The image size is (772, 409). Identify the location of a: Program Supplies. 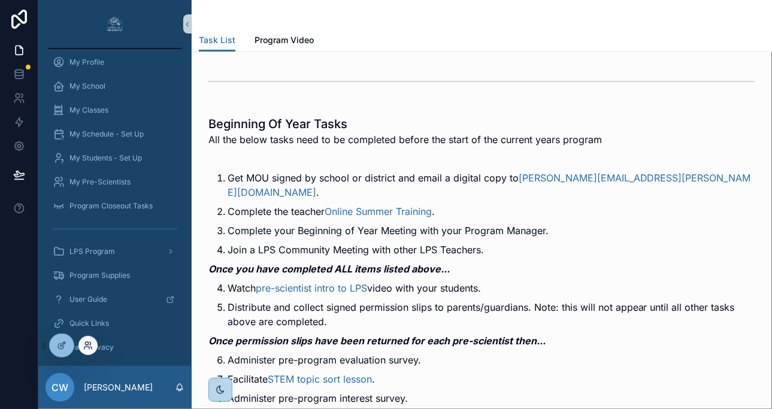
(115, 275).